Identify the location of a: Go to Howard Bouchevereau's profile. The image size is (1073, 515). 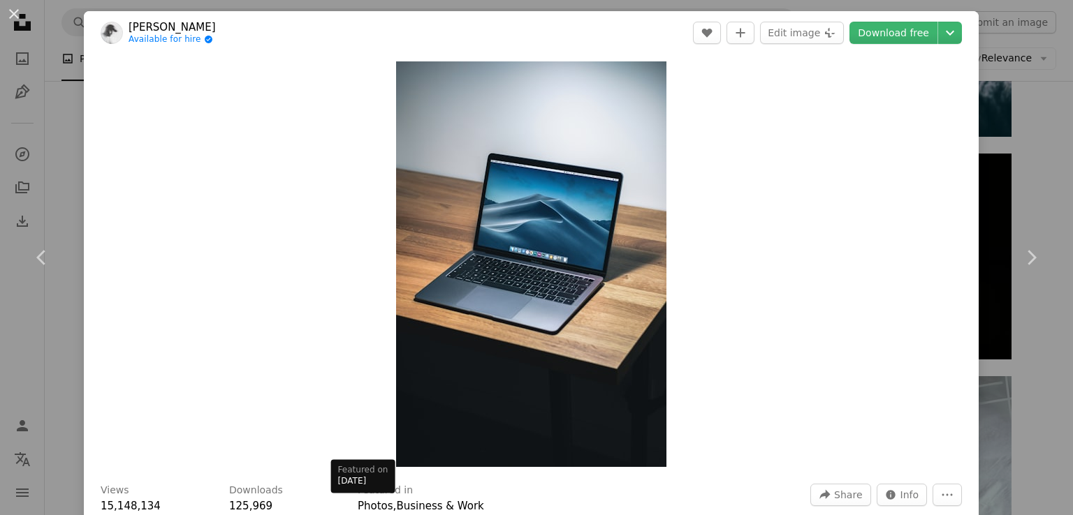
(112, 33).